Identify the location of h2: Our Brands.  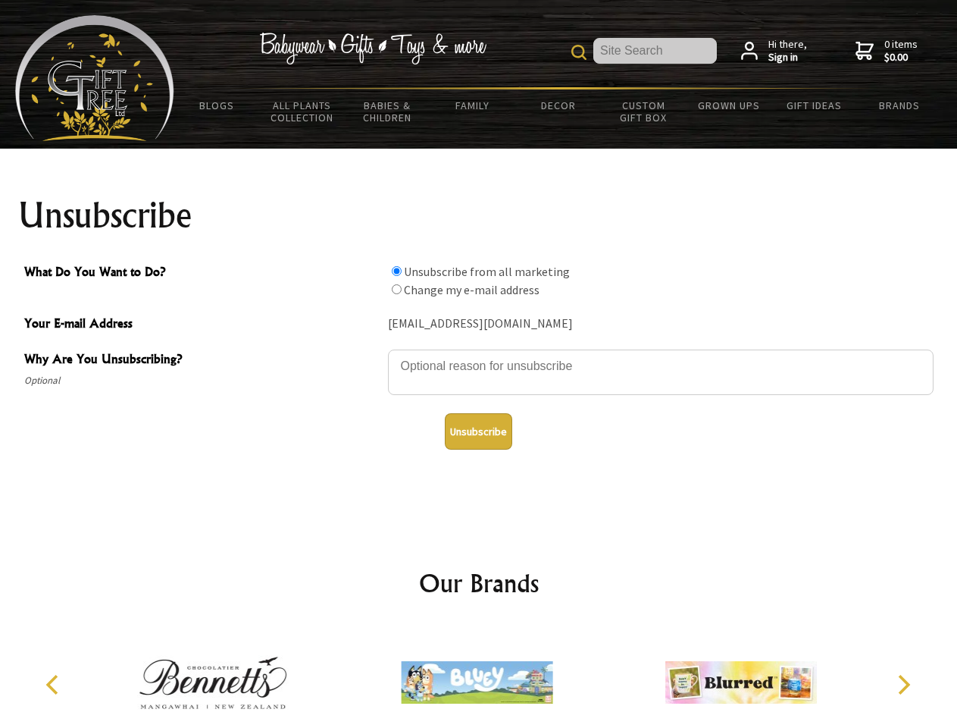
(479, 583).